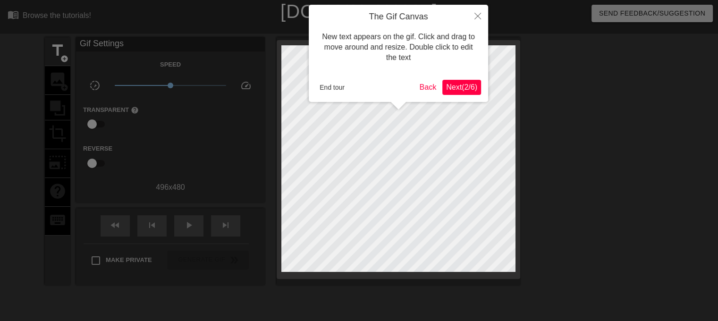 This screenshot has height=321, width=718. What do you see at coordinates (399, 47) in the screenshot?
I see `div: New text appears on the gif. Click and drag to move around and resize. Double click to edit the text` at bounding box center [399, 47].